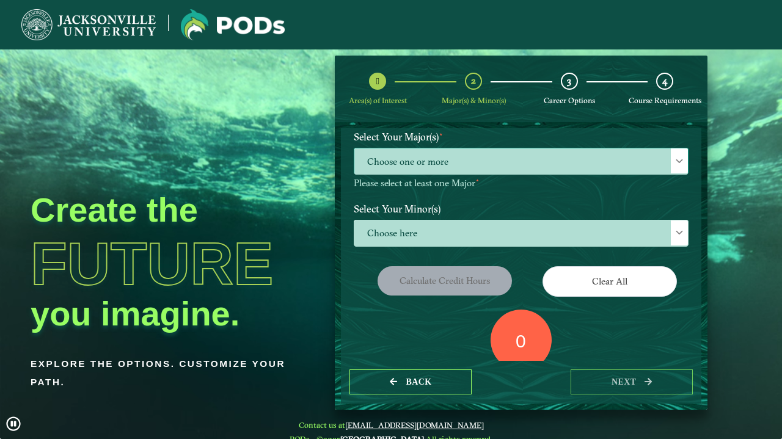  I want to click on span: Choose one or more, so click(521, 161).